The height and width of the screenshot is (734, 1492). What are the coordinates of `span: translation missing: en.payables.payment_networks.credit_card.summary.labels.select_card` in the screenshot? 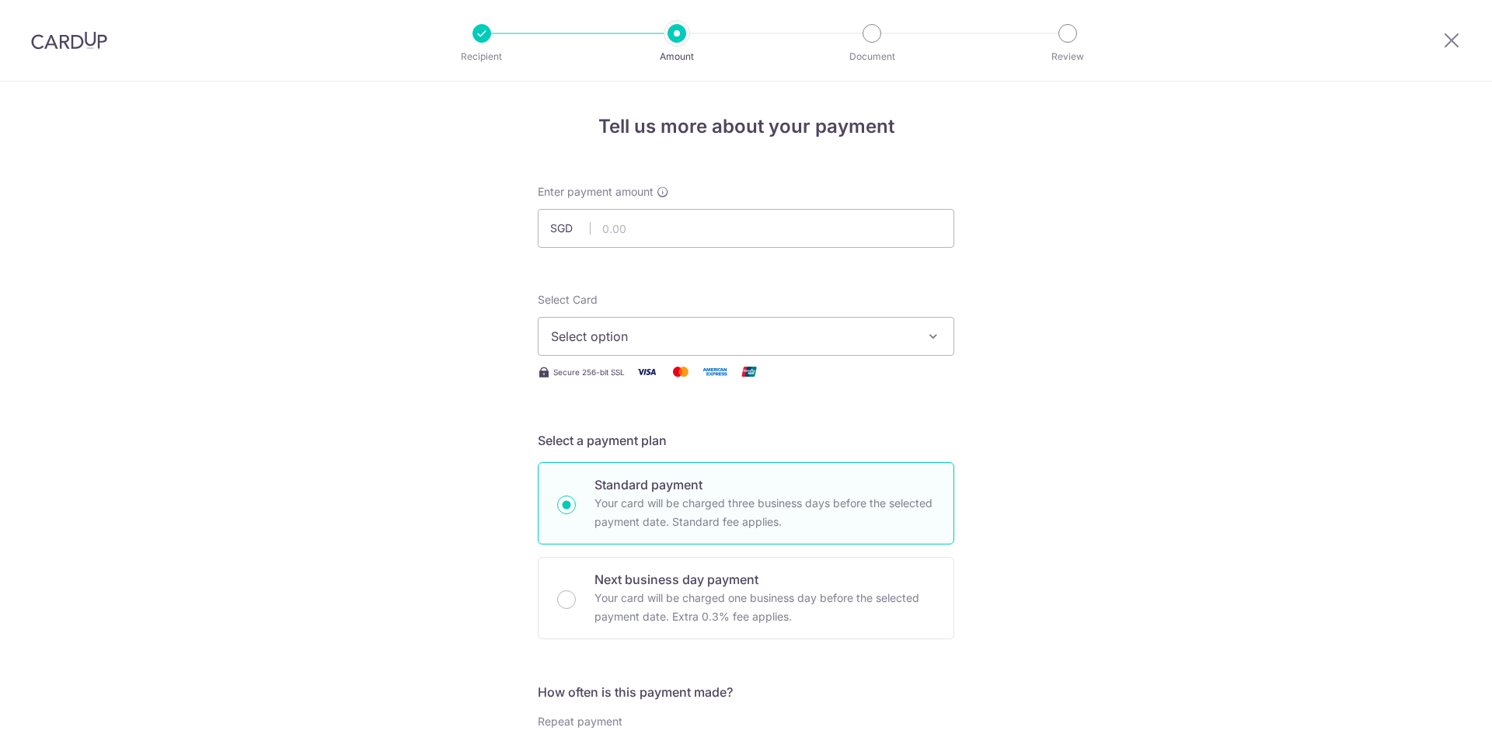 It's located at (567, 299).